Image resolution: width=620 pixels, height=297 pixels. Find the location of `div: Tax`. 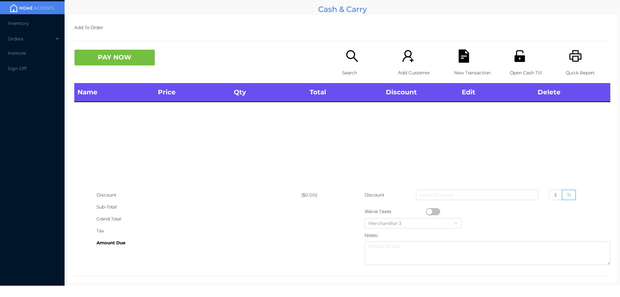

div: Tax is located at coordinates (199, 230).